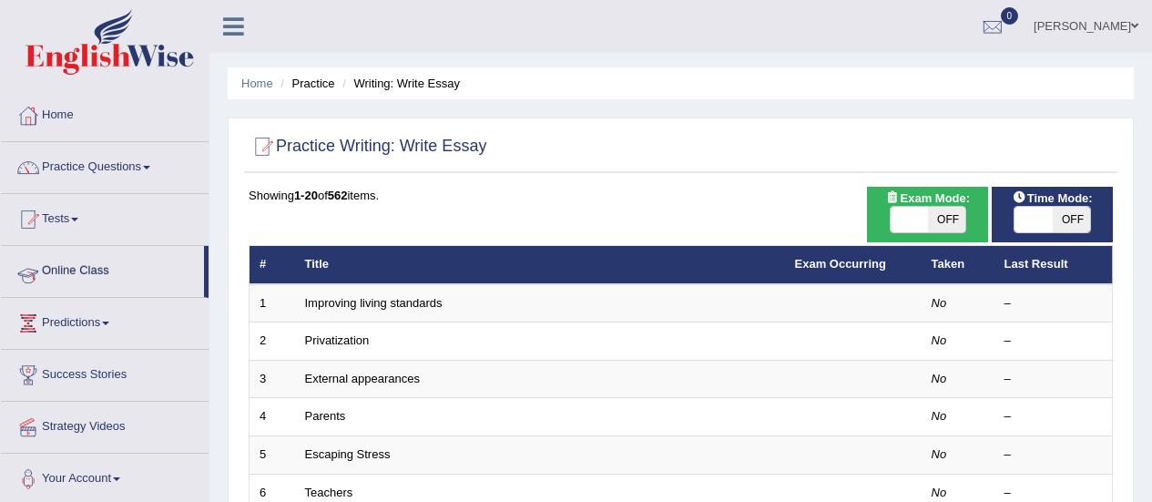  Describe the element at coordinates (1054, 265) in the screenshot. I see `th: Last Result` at that location.